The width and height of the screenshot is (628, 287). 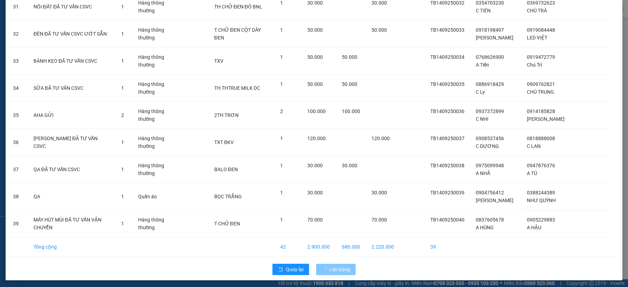 I want to click on td: 38, so click(x=18, y=197).